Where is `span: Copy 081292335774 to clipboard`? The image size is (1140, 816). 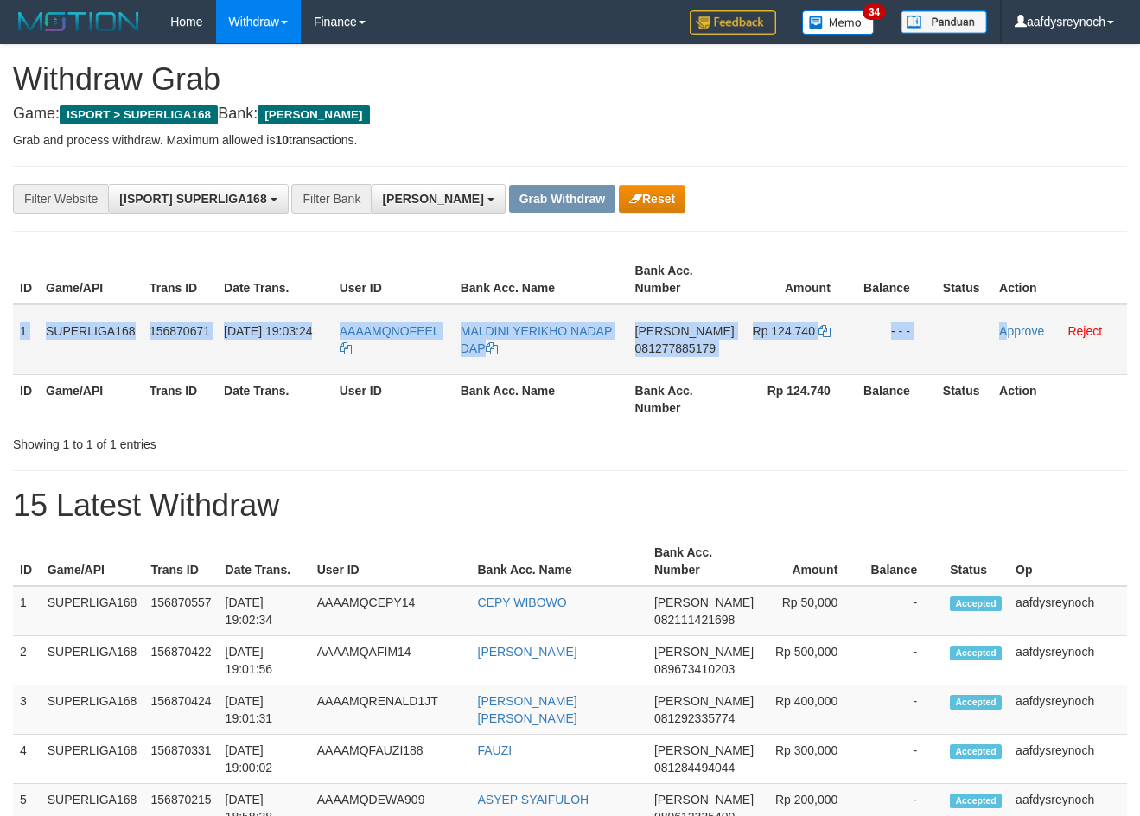 span: Copy 081292335774 to clipboard is located at coordinates (694, 718).